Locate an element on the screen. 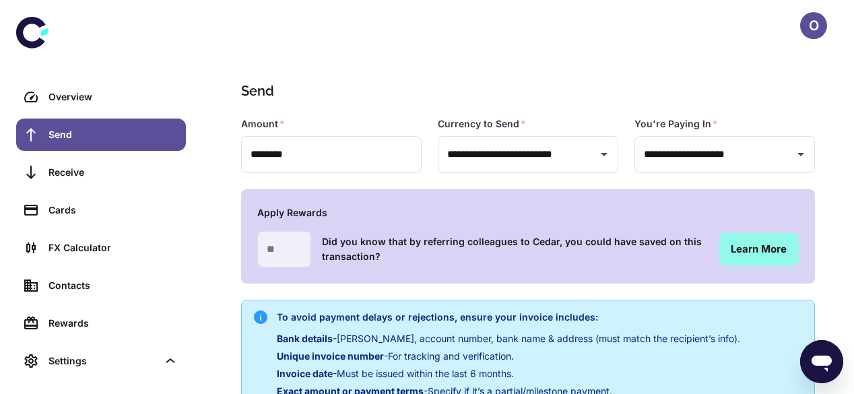 The image size is (854, 394). div: Send is located at coordinates (113, 135).